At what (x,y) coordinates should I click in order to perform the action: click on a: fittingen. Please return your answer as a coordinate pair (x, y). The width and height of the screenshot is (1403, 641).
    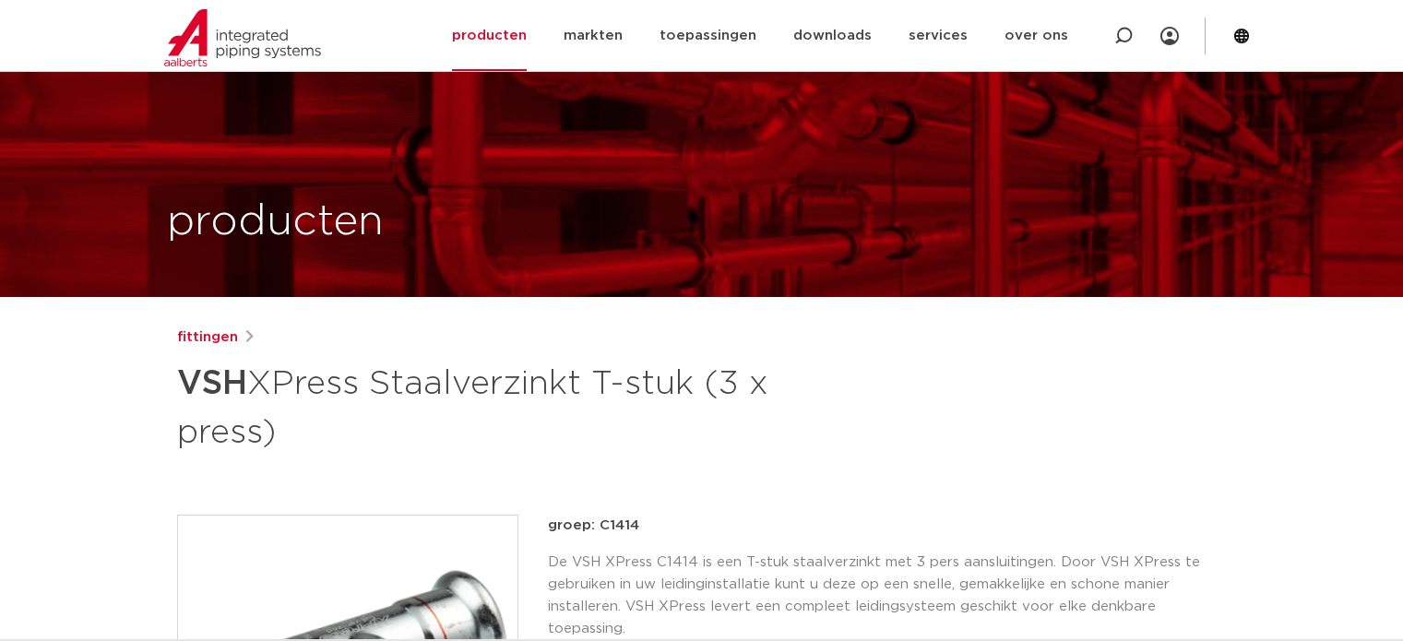
    Looking at the image, I should click on (208, 338).